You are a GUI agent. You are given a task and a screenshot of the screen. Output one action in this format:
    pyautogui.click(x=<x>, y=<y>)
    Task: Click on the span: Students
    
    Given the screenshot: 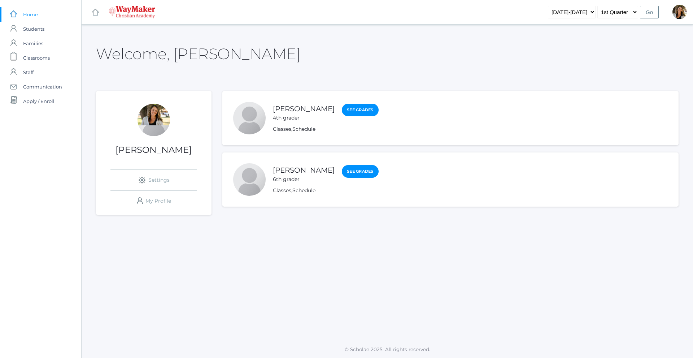 What is the action you would take?
    pyautogui.click(x=34, y=29)
    